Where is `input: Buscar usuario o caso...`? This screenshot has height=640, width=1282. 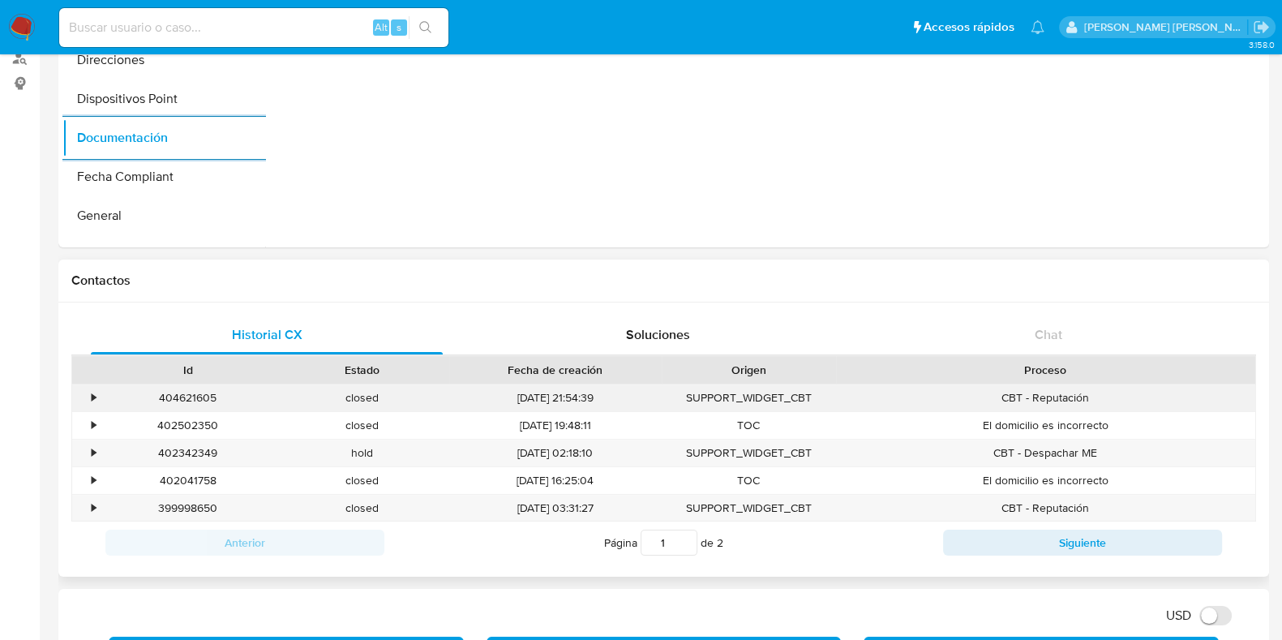 input: Buscar usuario o caso... is located at coordinates (254, 28).